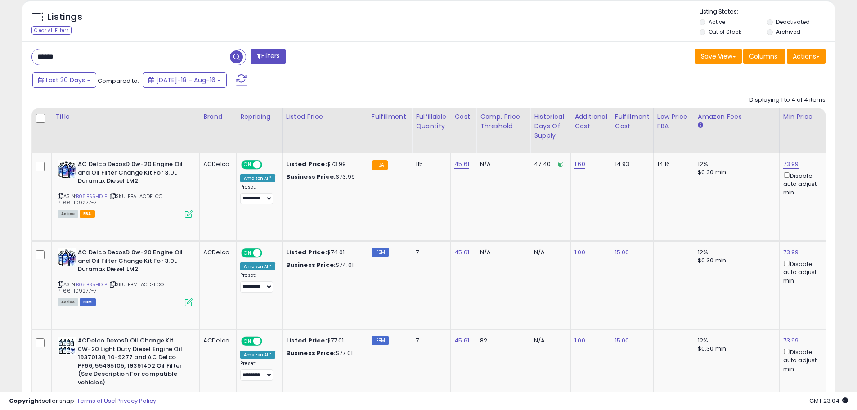 The height and width of the screenshot is (410, 857). Describe the element at coordinates (82, 401) in the screenshot. I see `div: seller snap | |` at that location.